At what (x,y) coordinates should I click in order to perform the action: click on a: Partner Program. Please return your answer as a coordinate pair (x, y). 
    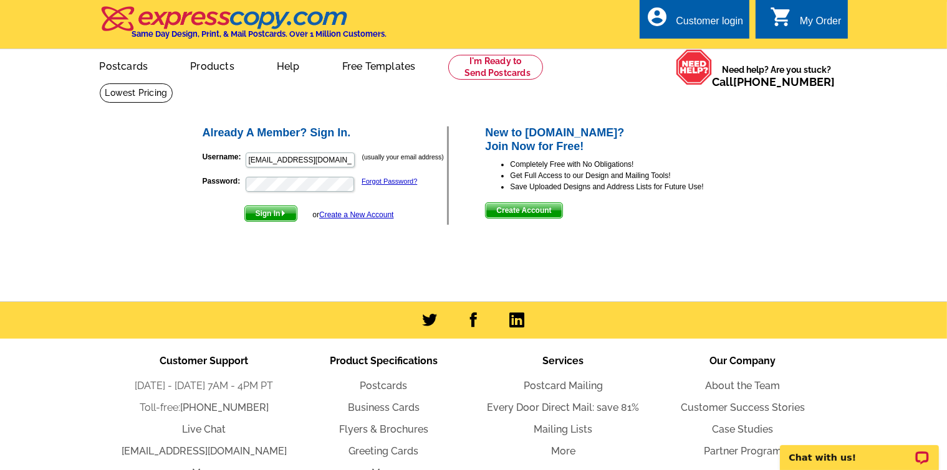
    Looking at the image, I should click on (742, 451).